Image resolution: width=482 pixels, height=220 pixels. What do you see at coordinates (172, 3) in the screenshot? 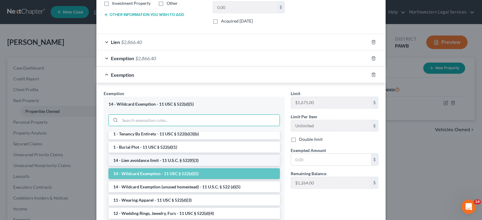
I see `label: Other` at bounding box center [172, 3].